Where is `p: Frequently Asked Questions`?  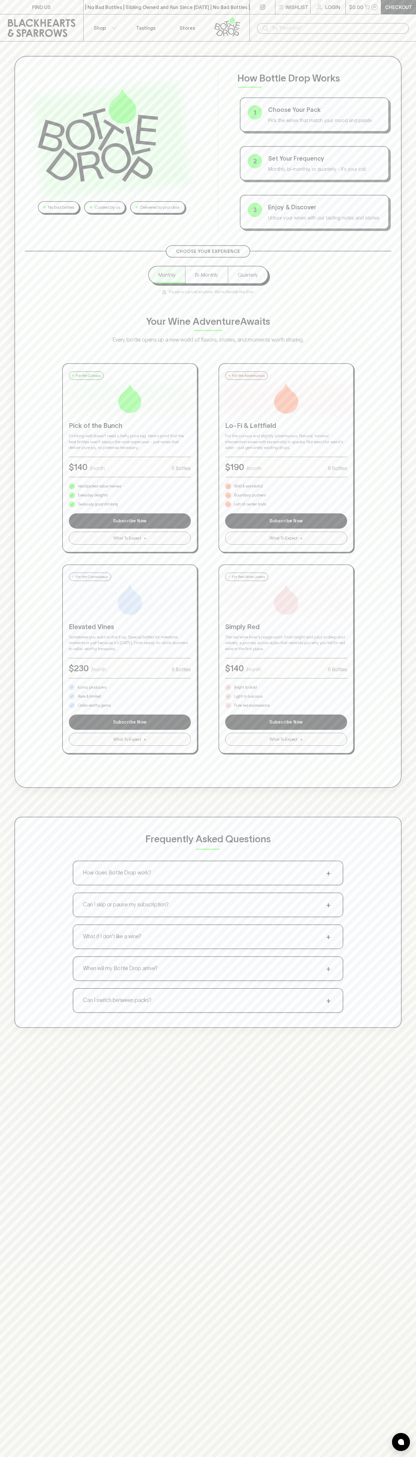 p: Frequently Asked Questions is located at coordinates (208, 839).